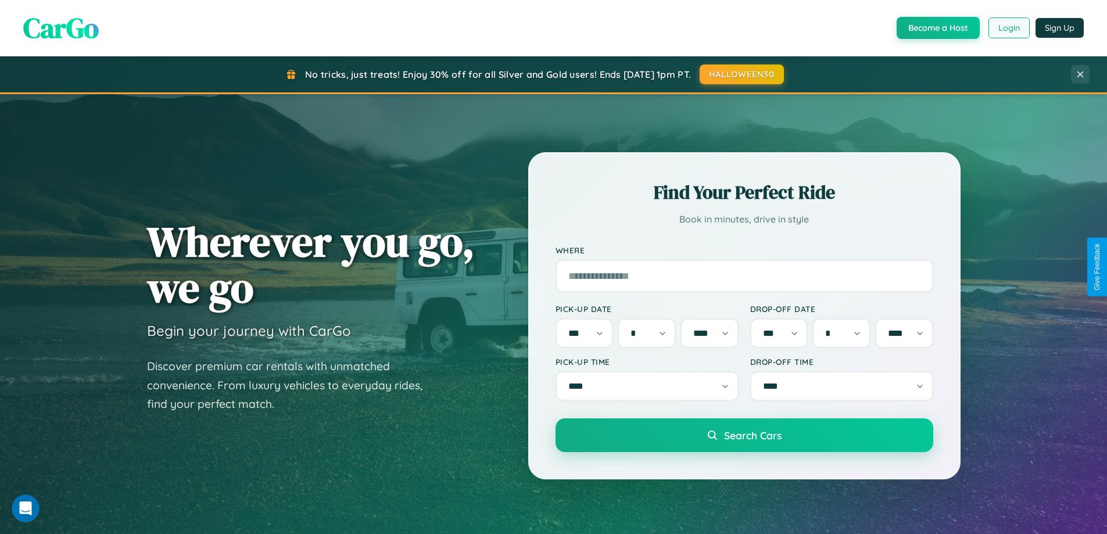  I want to click on label: Drop-off Date, so click(841, 308).